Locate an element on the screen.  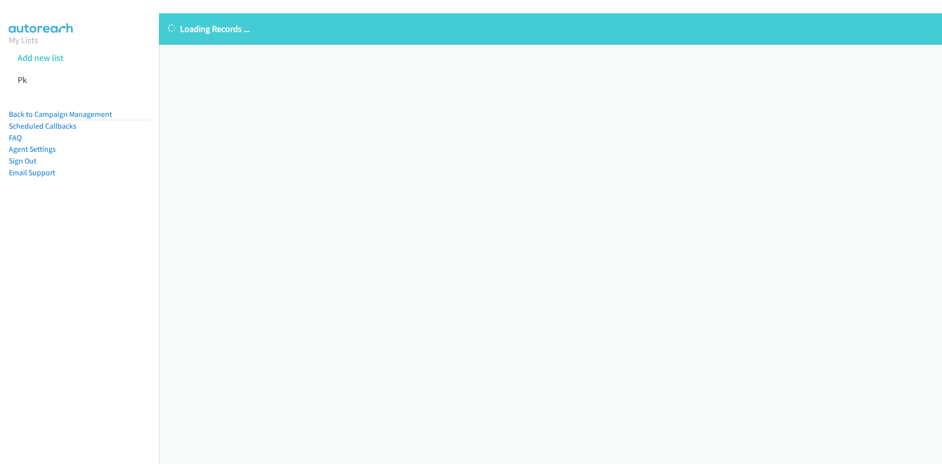
a: Email Support is located at coordinates (32, 172).